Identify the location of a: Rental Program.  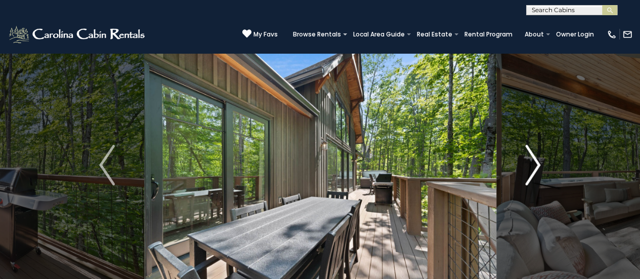
(488, 34).